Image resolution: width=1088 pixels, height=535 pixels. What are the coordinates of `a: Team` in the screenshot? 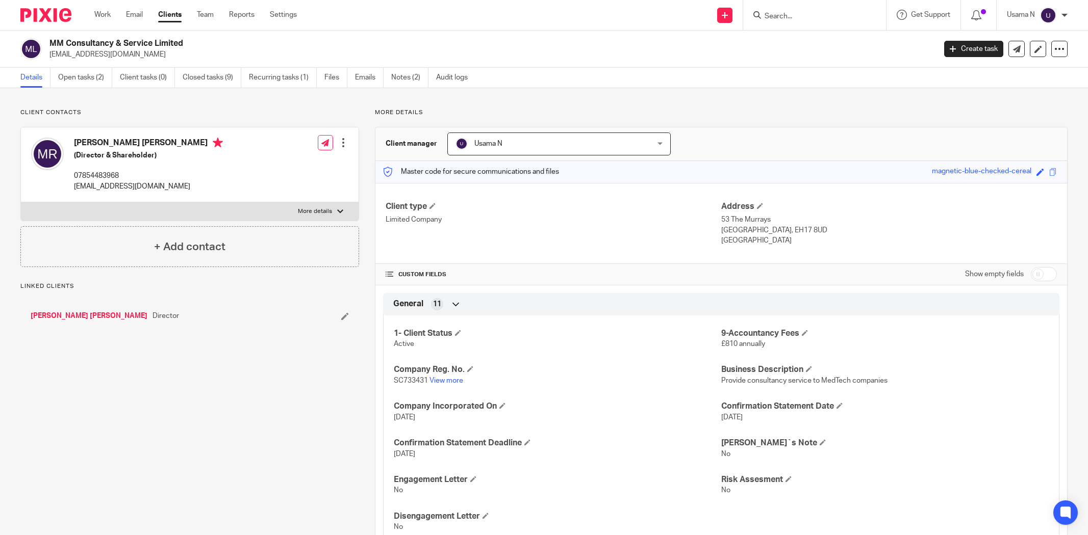 It's located at (205, 15).